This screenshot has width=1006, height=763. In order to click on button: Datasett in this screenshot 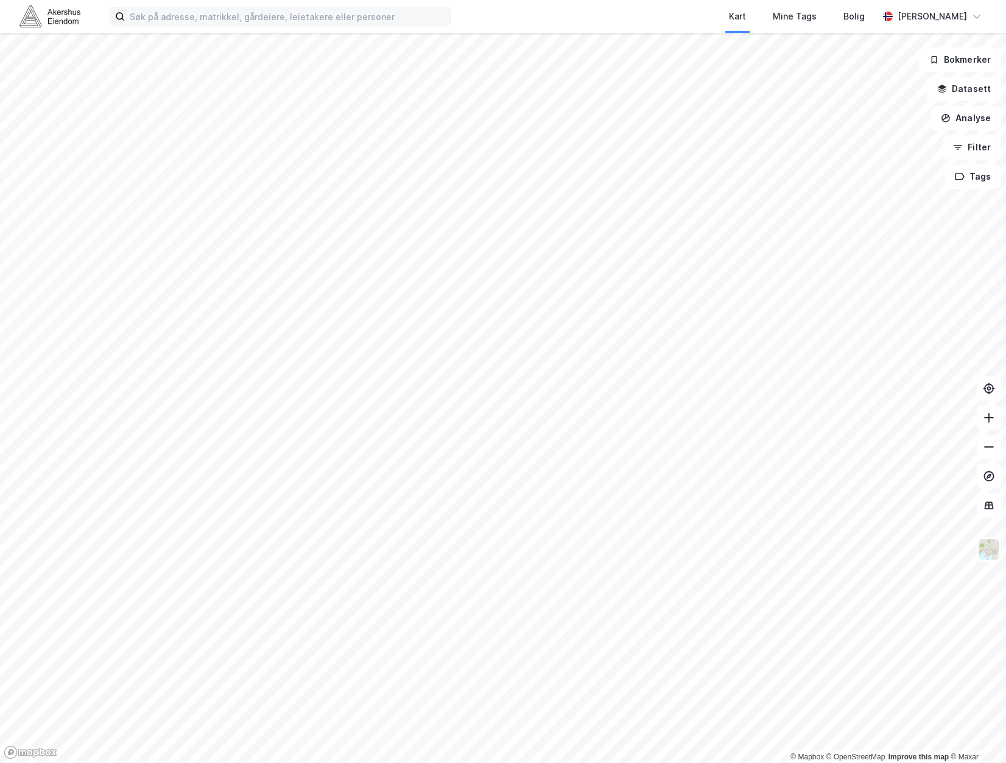, I will do `click(964, 89)`.